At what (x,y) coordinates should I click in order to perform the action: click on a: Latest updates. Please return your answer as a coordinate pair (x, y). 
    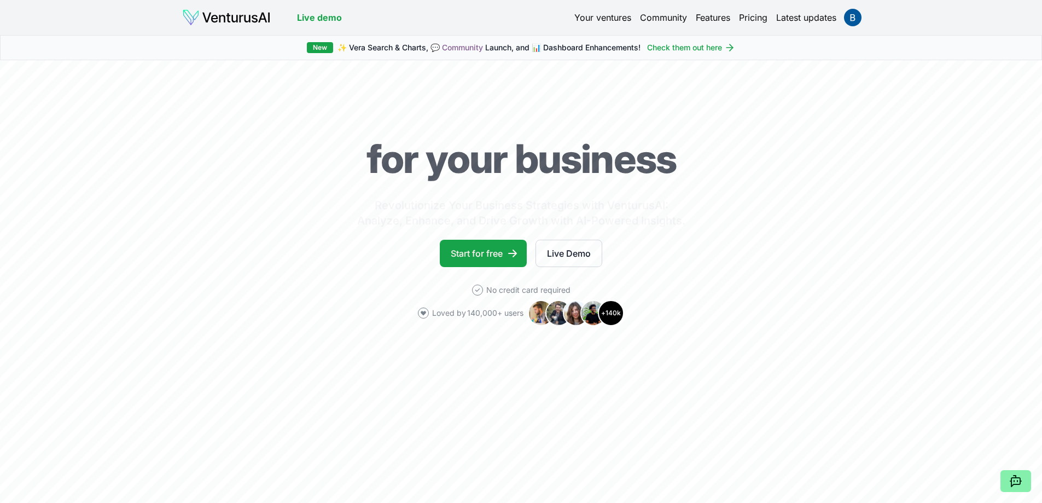
    Looking at the image, I should click on (806, 17).